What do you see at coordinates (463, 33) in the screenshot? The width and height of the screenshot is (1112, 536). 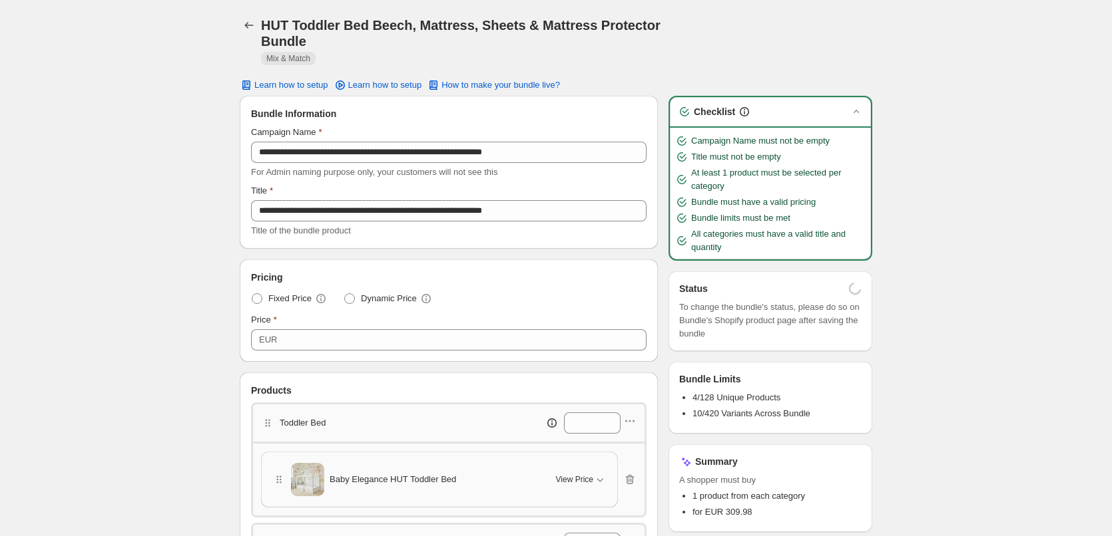 I see `h1: HUT Toddler Bed Beech, Mattress, Sheets & Mattress Protector Bundle` at bounding box center [463, 33].